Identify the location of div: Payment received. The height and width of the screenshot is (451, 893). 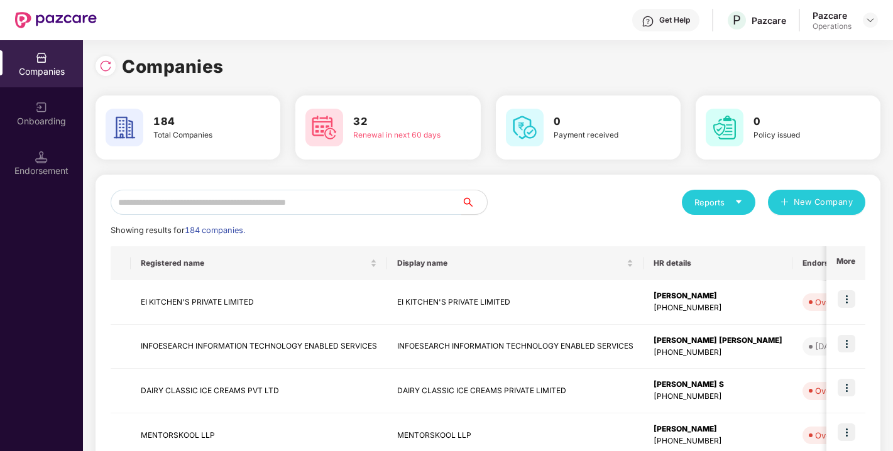
(599, 135).